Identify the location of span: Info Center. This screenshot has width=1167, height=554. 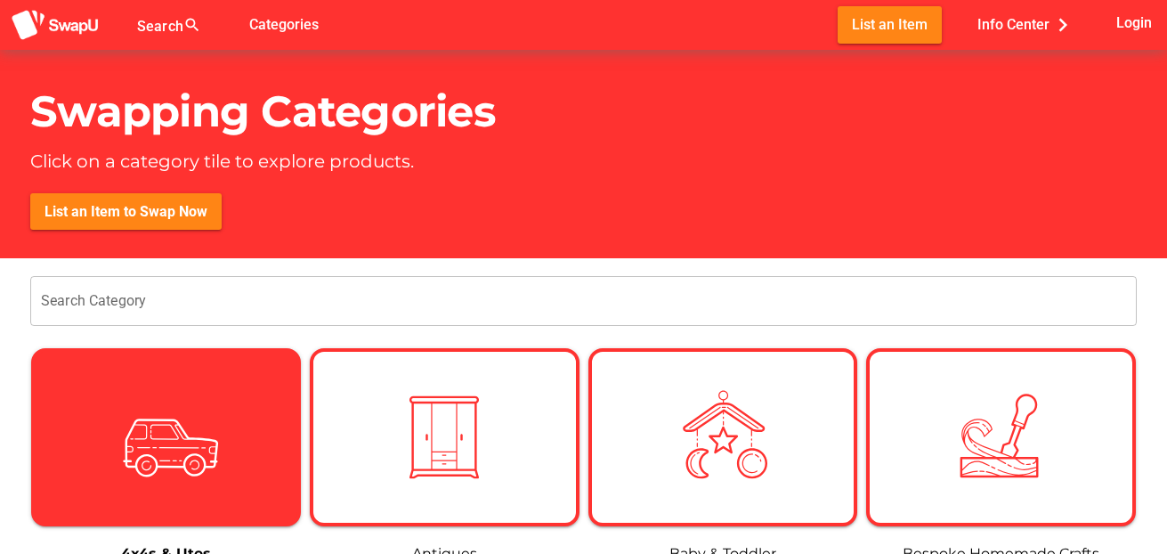
(1026, 24).